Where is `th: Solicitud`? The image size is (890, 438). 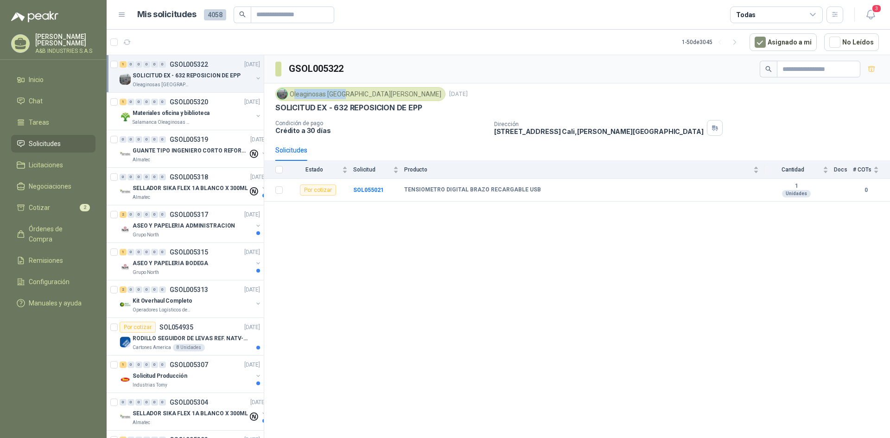
th: Solicitud is located at coordinates (379, 170).